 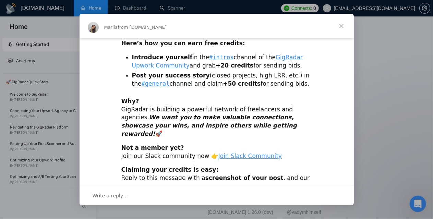 I want to click on a: #general, so click(x=156, y=84).